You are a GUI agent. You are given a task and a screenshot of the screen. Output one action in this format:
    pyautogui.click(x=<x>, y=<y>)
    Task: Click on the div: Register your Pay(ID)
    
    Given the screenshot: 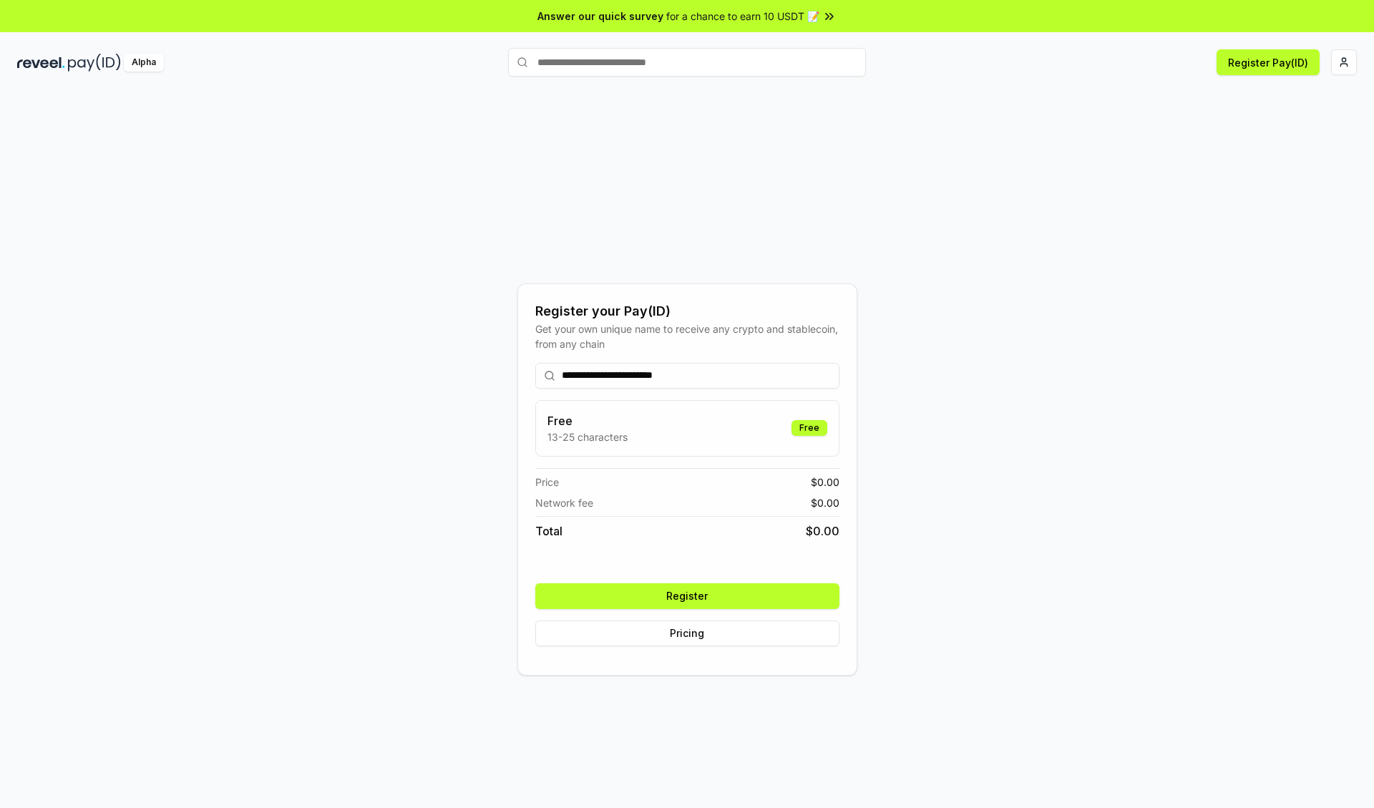 What is the action you would take?
    pyautogui.click(x=687, y=311)
    